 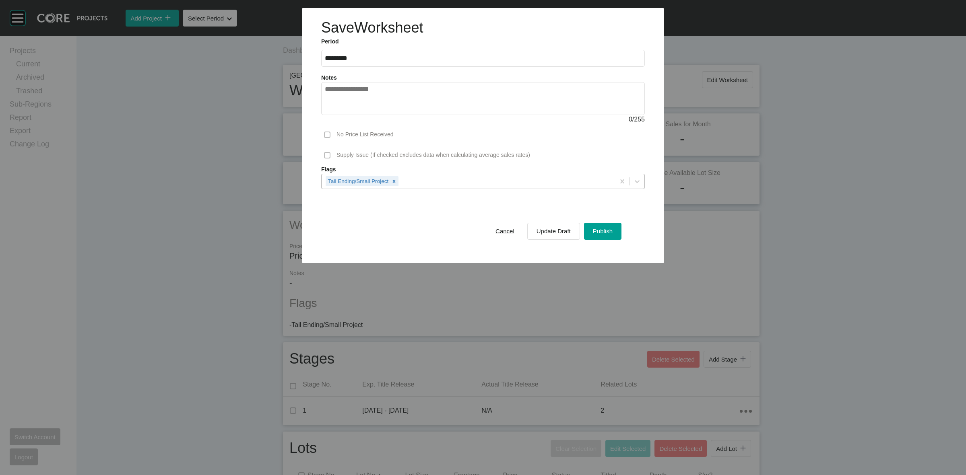 What do you see at coordinates (358, 181) in the screenshot?
I see `div: Tail Ending/Small Project` at bounding box center [358, 181].